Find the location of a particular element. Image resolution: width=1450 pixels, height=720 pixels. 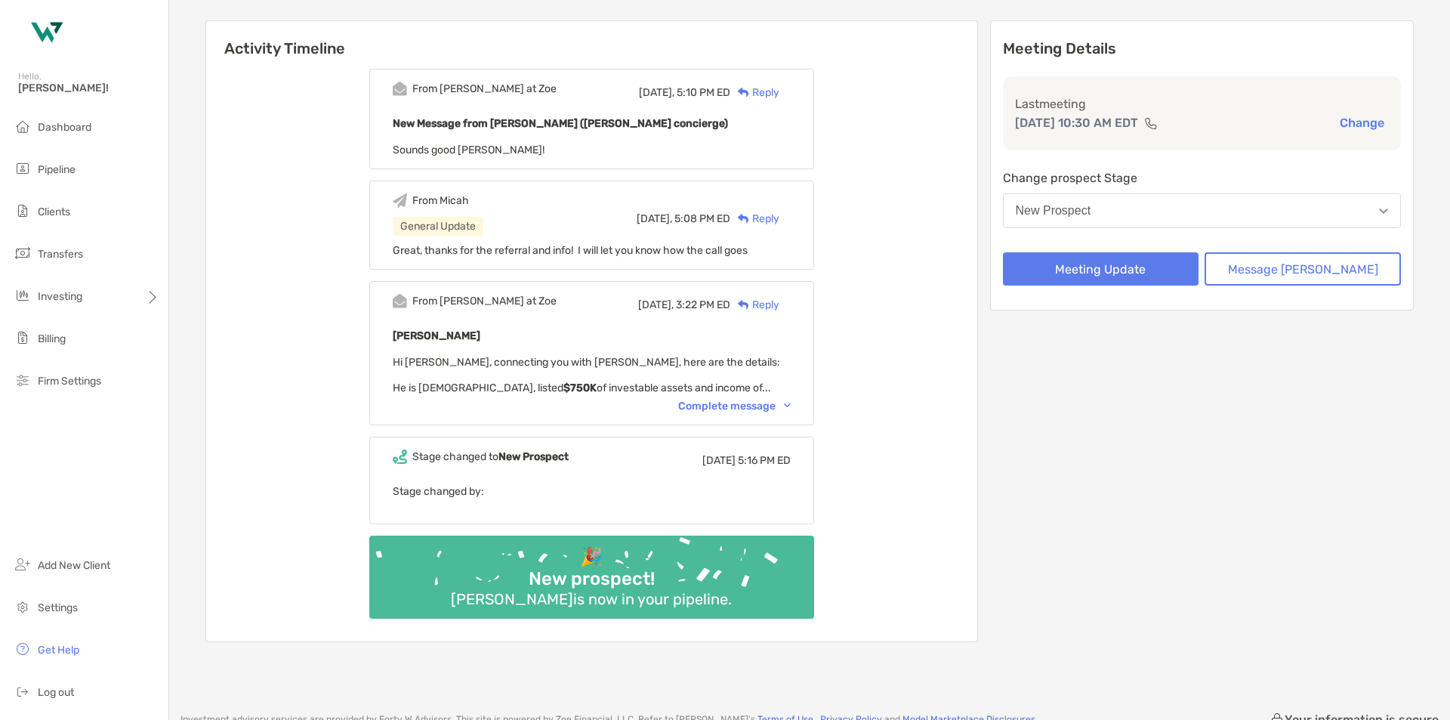

span: Firm Settings is located at coordinates (69, 381).